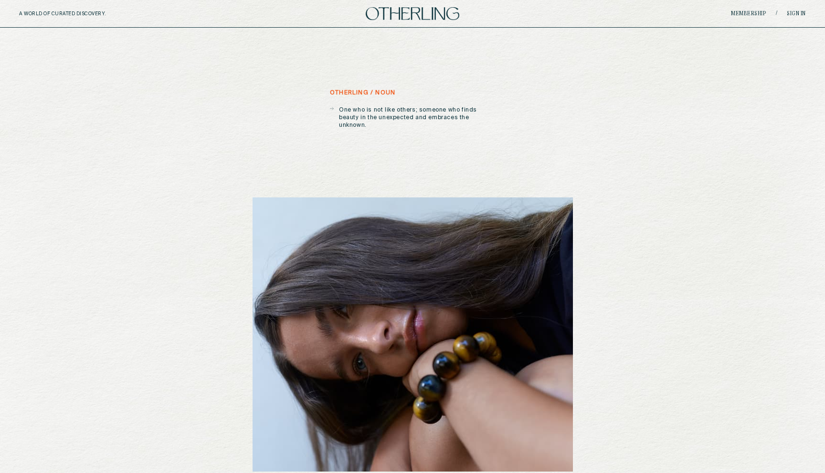 This screenshot has width=825, height=473. Describe the element at coordinates (83, 14) in the screenshot. I see `h5: A WORLD OF CURATED DISCOVERY.` at that location.